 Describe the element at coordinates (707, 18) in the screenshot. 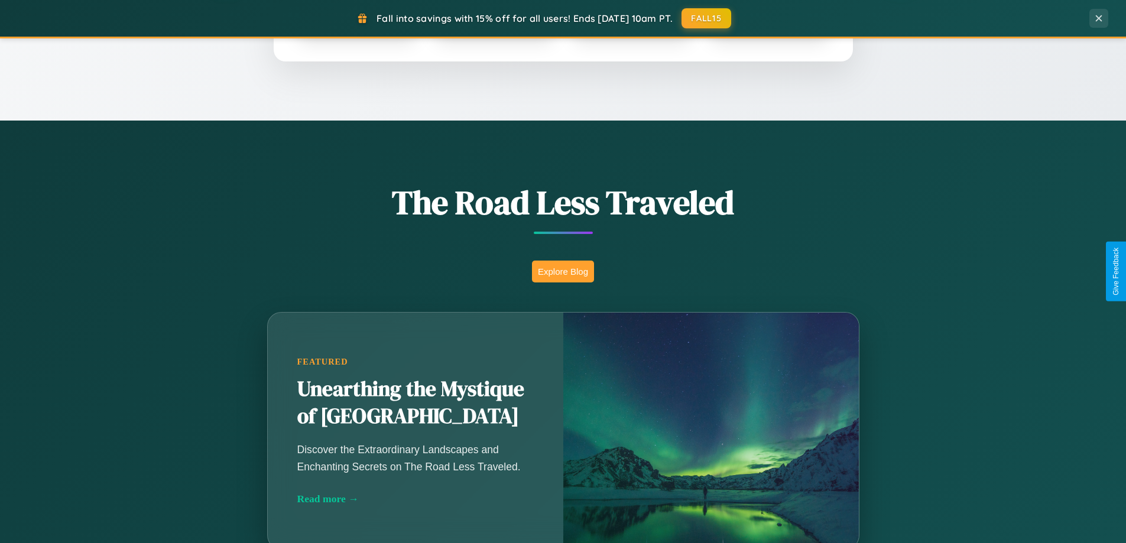

I see `button: FALL15` at that location.